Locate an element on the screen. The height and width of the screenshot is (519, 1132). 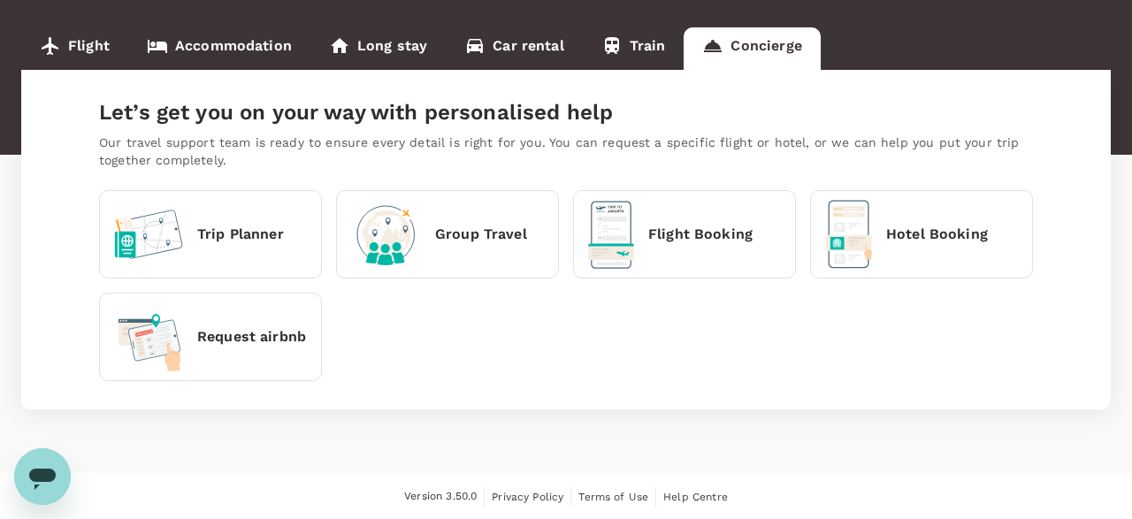
a: Help Centre is located at coordinates (695, 497).